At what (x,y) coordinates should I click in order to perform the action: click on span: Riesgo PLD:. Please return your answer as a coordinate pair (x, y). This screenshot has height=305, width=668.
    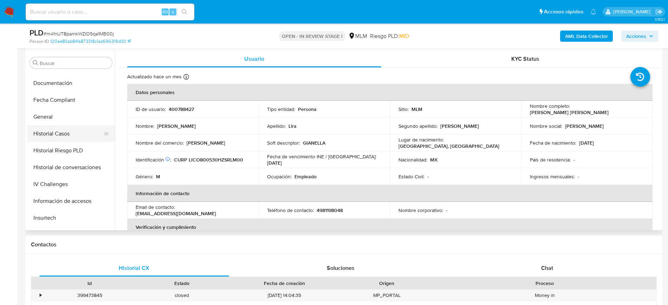
    Looking at the image, I should click on (389, 36).